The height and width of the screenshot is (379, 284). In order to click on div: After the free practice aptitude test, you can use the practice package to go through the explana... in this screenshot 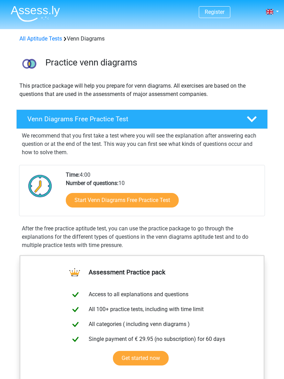, I will do `click(142, 237)`.